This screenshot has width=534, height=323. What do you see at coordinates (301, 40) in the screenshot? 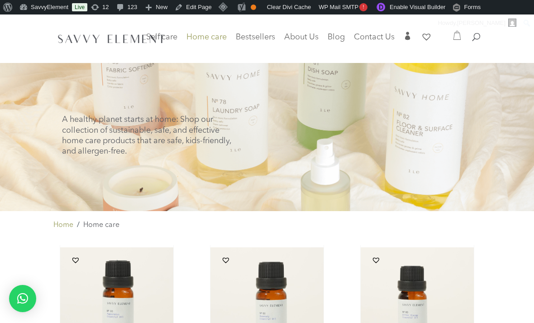
I see `a: About Us` at bounding box center [301, 40].